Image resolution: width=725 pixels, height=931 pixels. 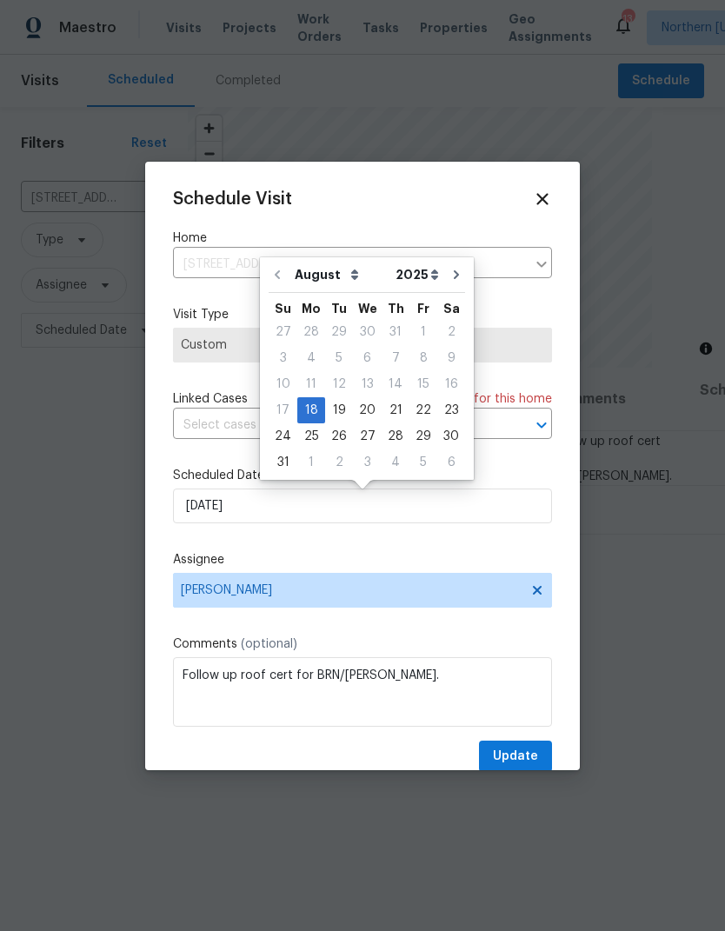 I want to click on div: Mon Aug 11 2025, so click(x=311, y=384).